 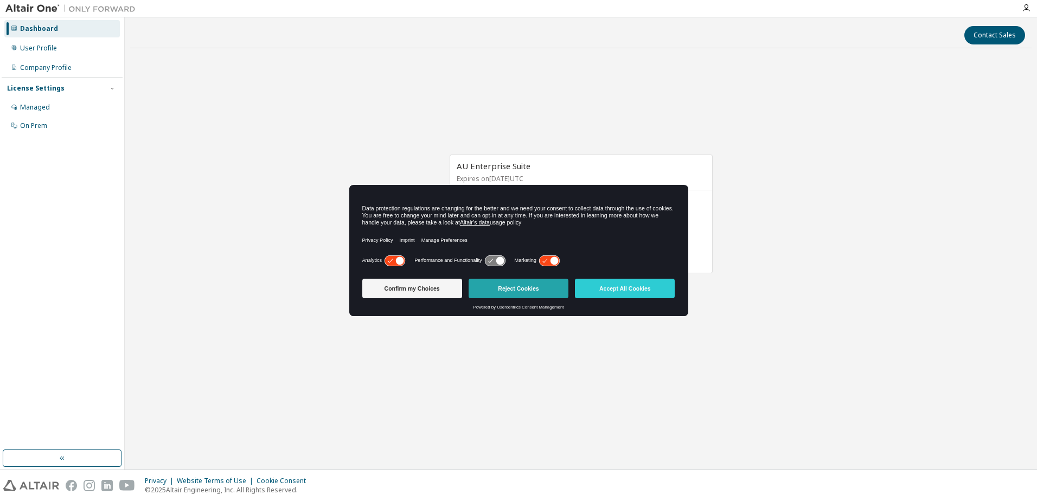 What do you see at coordinates (39, 29) in the screenshot?
I see `div: Dashboard` at bounding box center [39, 29].